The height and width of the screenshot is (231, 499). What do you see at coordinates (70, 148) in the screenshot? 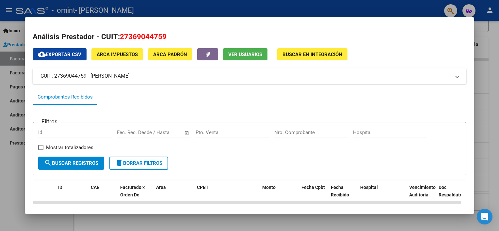
I see `span: Mostrar totalizadores` at bounding box center [70, 148].